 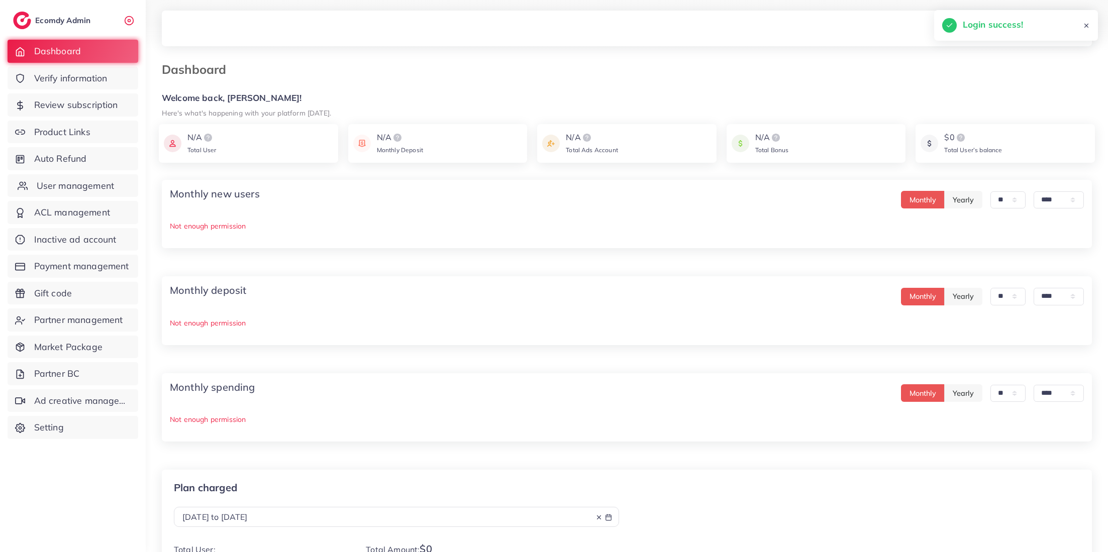 What do you see at coordinates (71, 78) in the screenshot?
I see `span: Verify information` at bounding box center [71, 78].